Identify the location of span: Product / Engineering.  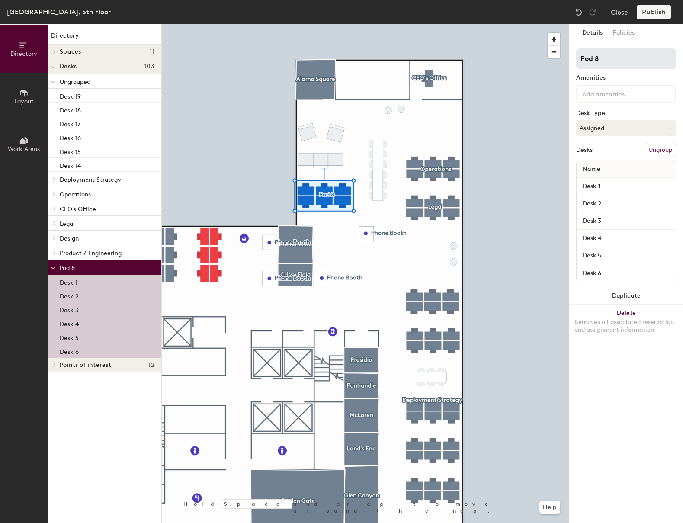
(90, 253).